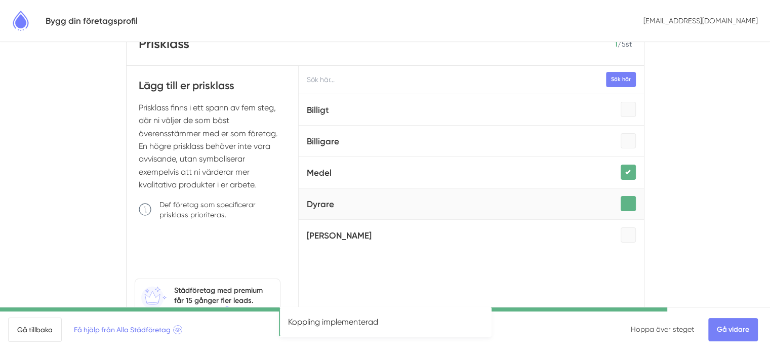 The image size is (770, 352). What do you see at coordinates (320, 204) in the screenshot?
I see `h5: Dyrare` at bounding box center [320, 204].